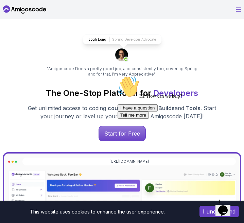  What do you see at coordinates (122, 112) in the screenshot?
I see `p: Get unlimited access to coding , , and . Start your journey or level up your career with Amigosco...` at bounding box center [122, 112].